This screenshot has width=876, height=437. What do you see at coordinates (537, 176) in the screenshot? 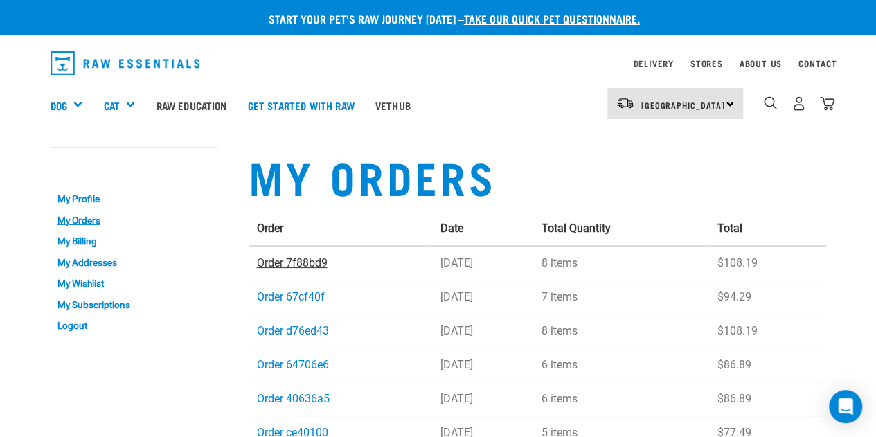
I see `h1: My Orders` at bounding box center [537, 176].